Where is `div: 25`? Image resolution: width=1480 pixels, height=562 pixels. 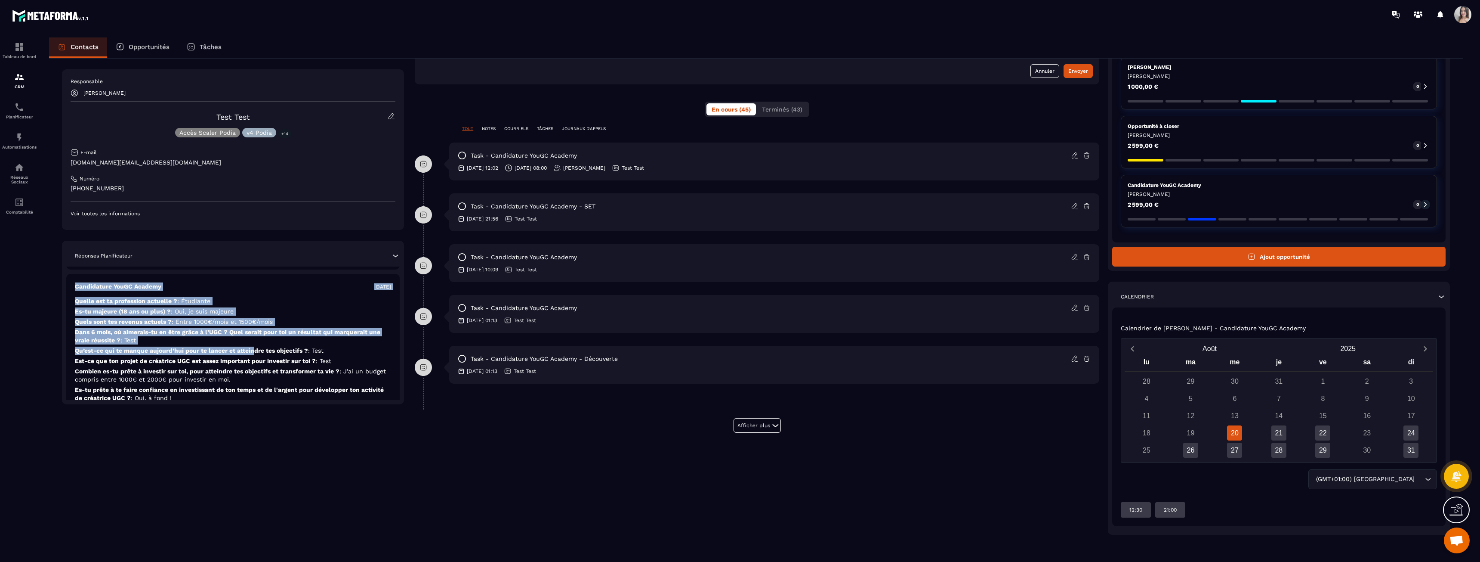 div: 25 is located at coordinates (1146, 450).